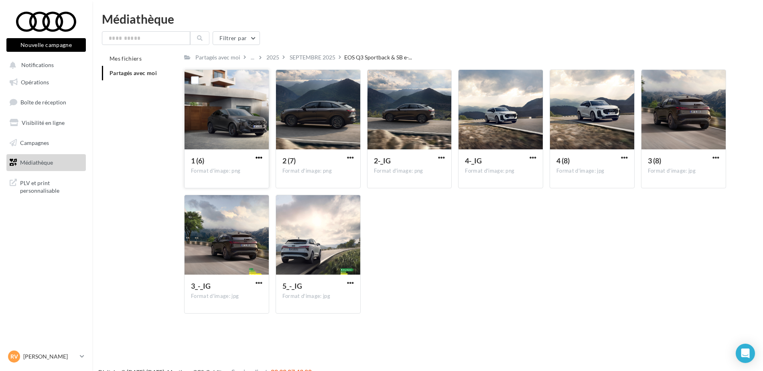  I want to click on span: RV, so click(14, 356).